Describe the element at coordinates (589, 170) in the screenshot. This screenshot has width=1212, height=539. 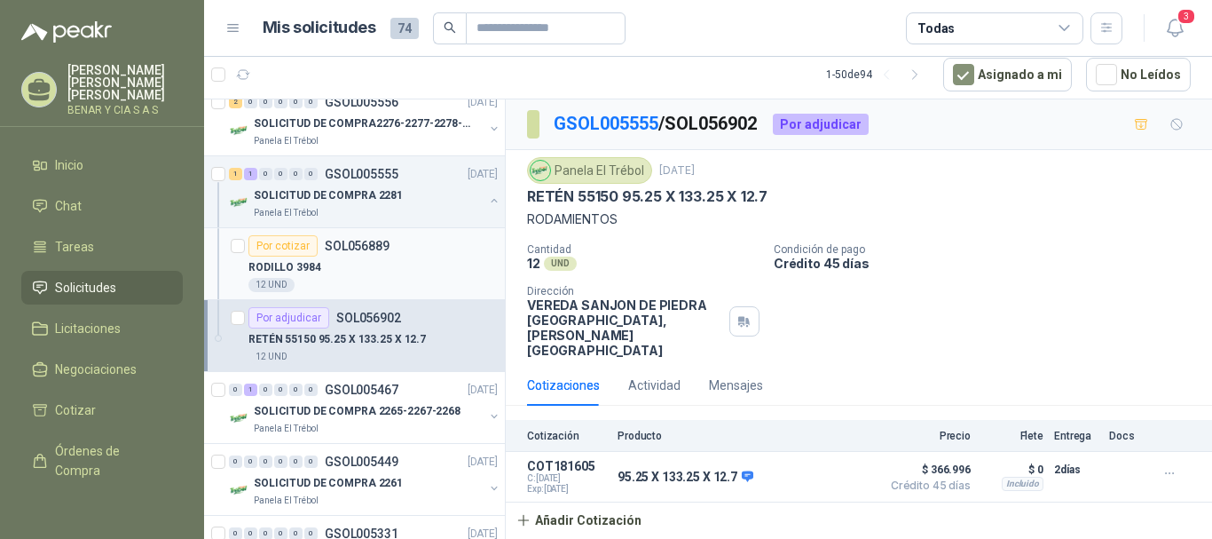
I see `div: Panela El Trébol` at that location.